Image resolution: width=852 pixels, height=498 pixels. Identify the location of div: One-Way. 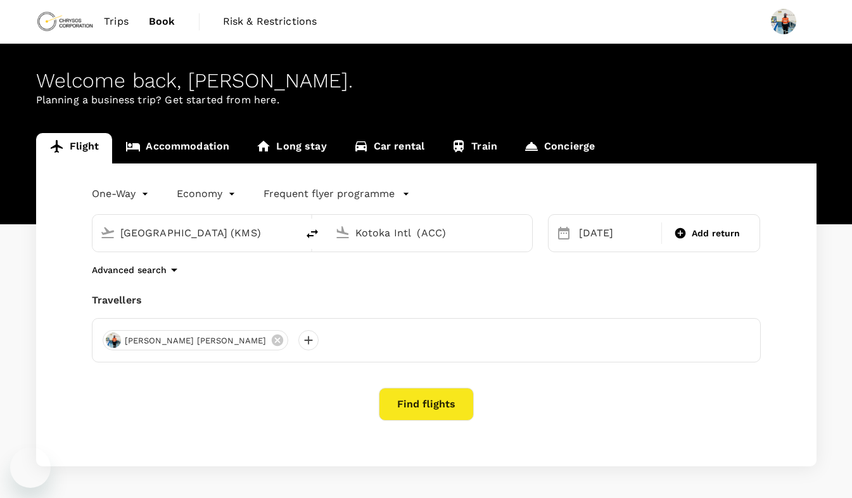
(122, 194).